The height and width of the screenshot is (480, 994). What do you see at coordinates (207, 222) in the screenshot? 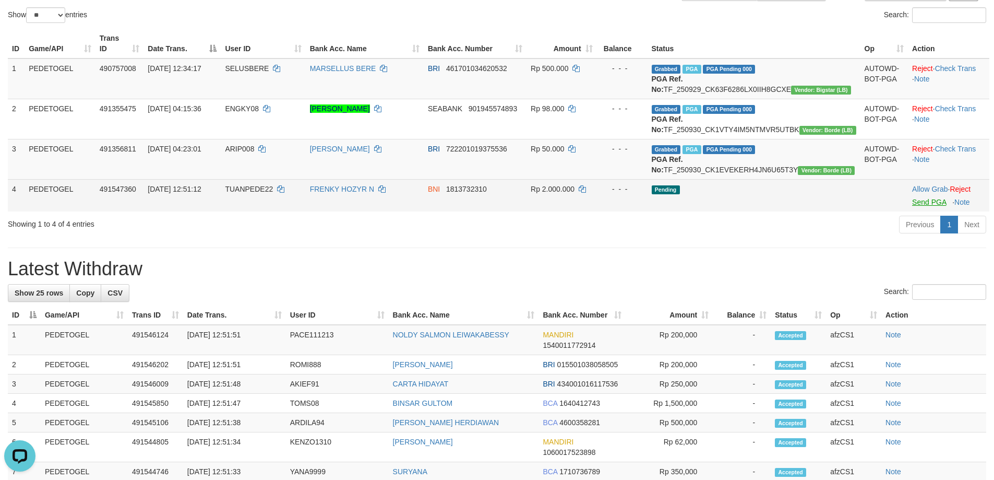
I see `div: Showing 1 to 4 of 4 entries` at bounding box center [207, 222].